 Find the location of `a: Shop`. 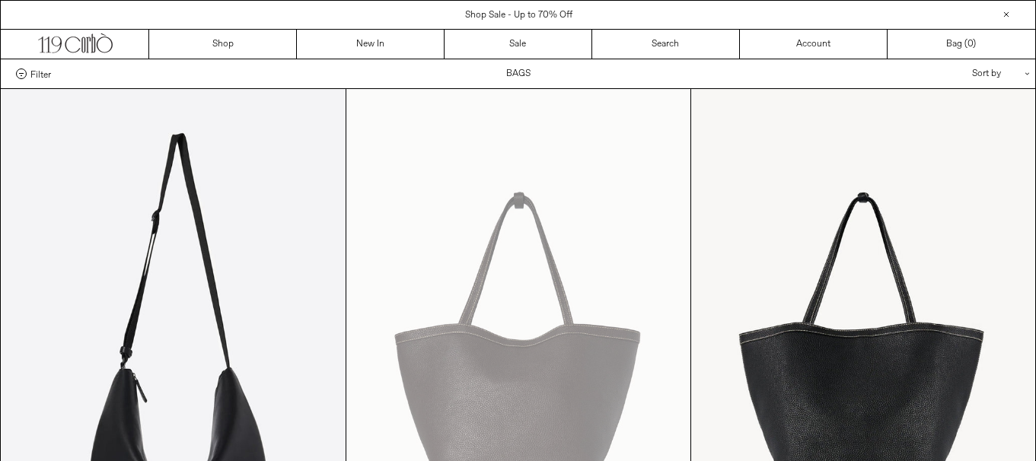

a: Shop is located at coordinates (223, 44).